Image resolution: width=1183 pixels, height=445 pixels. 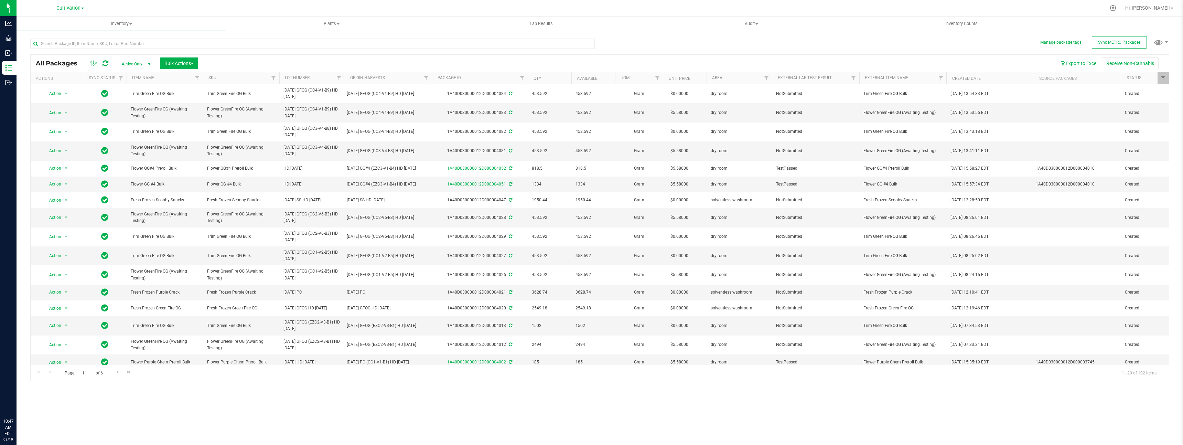 What do you see at coordinates (887, 78) in the screenshot?
I see `a: External Item Name` at bounding box center [887, 78].